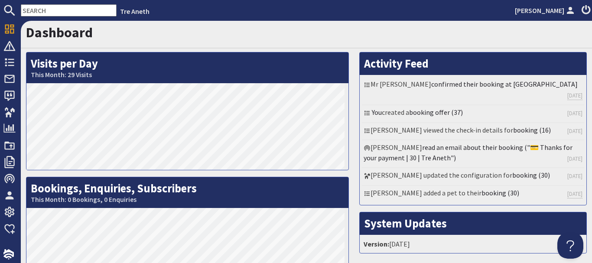 The height and width of the screenshot is (263, 592). I want to click on a: Dashboard, so click(59, 32).